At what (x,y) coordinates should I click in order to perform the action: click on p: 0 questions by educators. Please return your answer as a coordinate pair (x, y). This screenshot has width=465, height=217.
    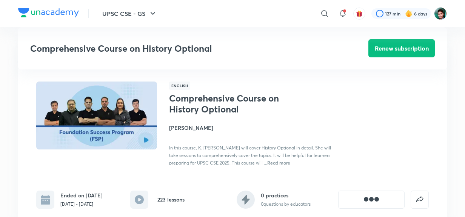
    Looking at the image, I should click on (286, 204).